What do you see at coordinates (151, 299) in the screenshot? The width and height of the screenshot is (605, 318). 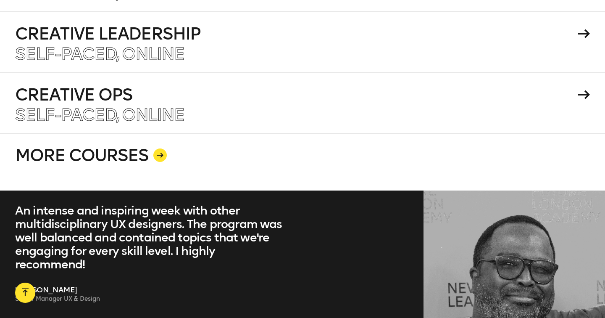 I see `p: Senior Manager UX & Design` at bounding box center [151, 299].